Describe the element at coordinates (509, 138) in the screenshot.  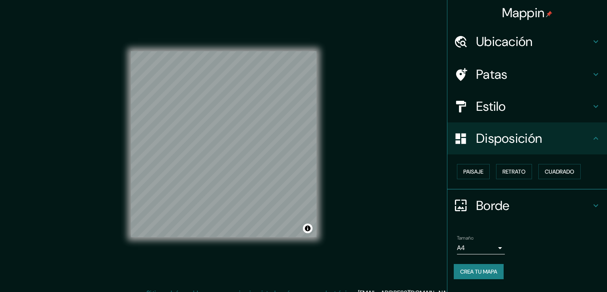
I see `font: Disposición` at that location.